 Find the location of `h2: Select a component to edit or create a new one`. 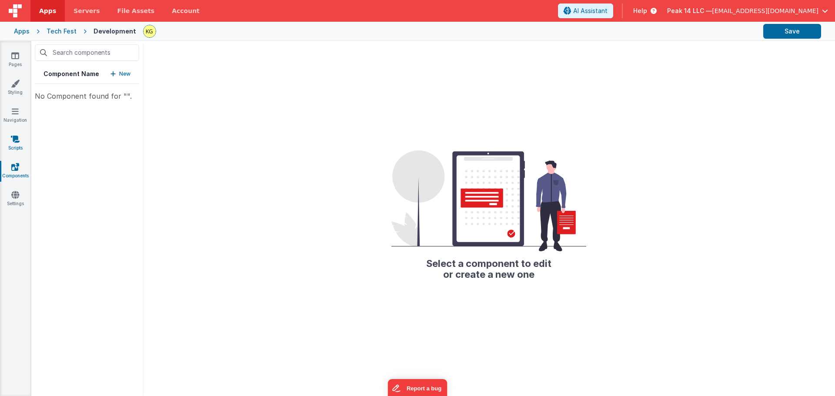

h2: Select a component to edit or create a new one is located at coordinates (489, 265).